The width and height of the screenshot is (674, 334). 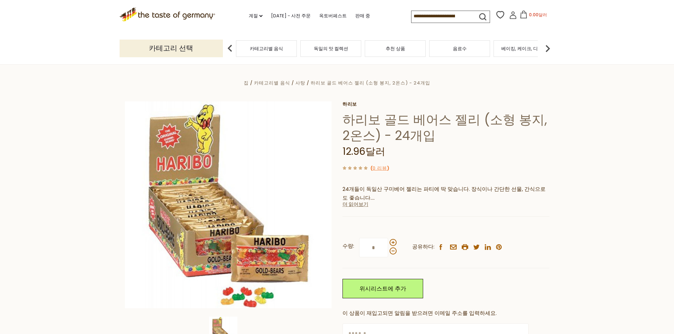 What do you see at coordinates (246, 83) in the screenshot?
I see `font: 집` at bounding box center [246, 83].